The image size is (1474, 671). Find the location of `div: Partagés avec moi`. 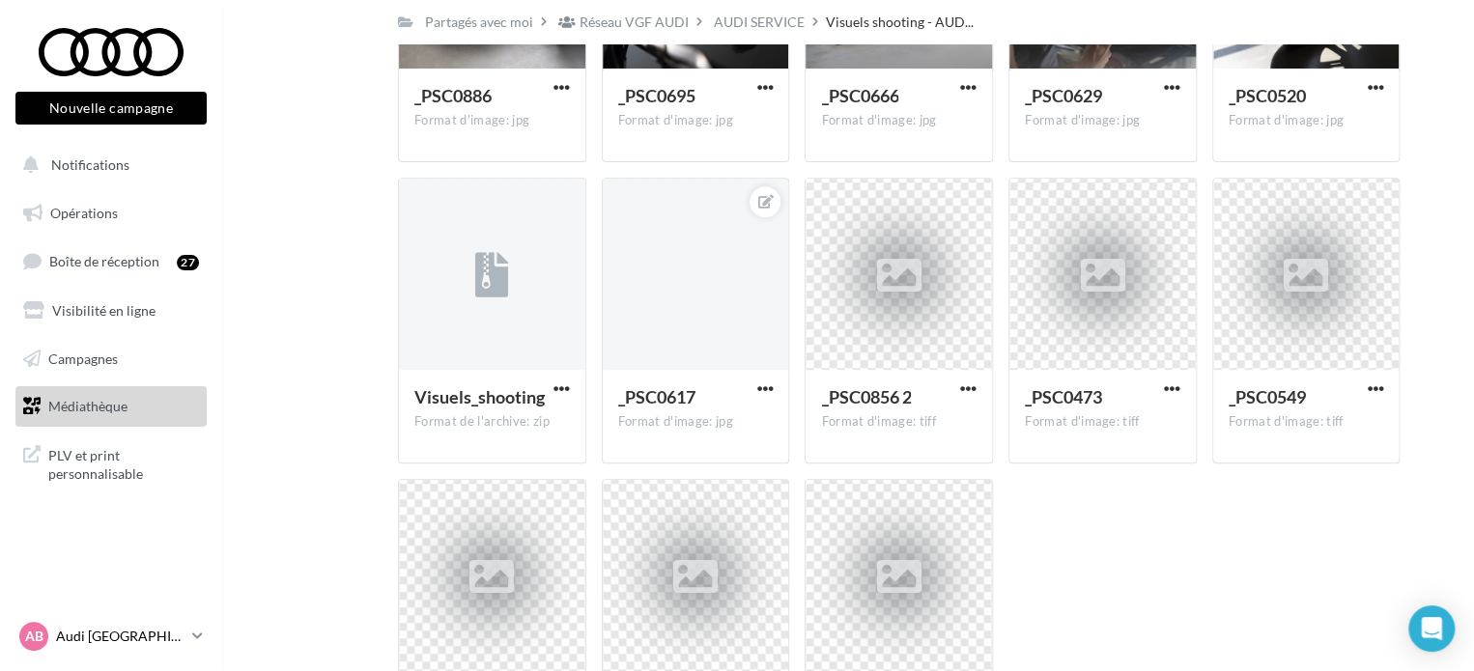

div: Partagés avec moi is located at coordinates (479, 22).